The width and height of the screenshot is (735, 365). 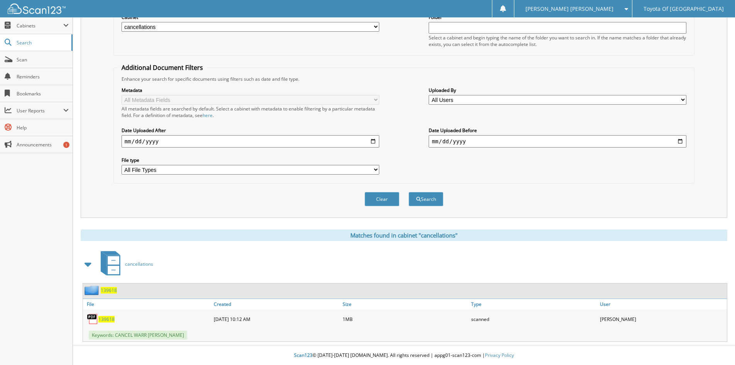 What do you see at coordinates (42, 76) in the screenshot?
I see `span: Reminders` at bounding box center [42, 76].